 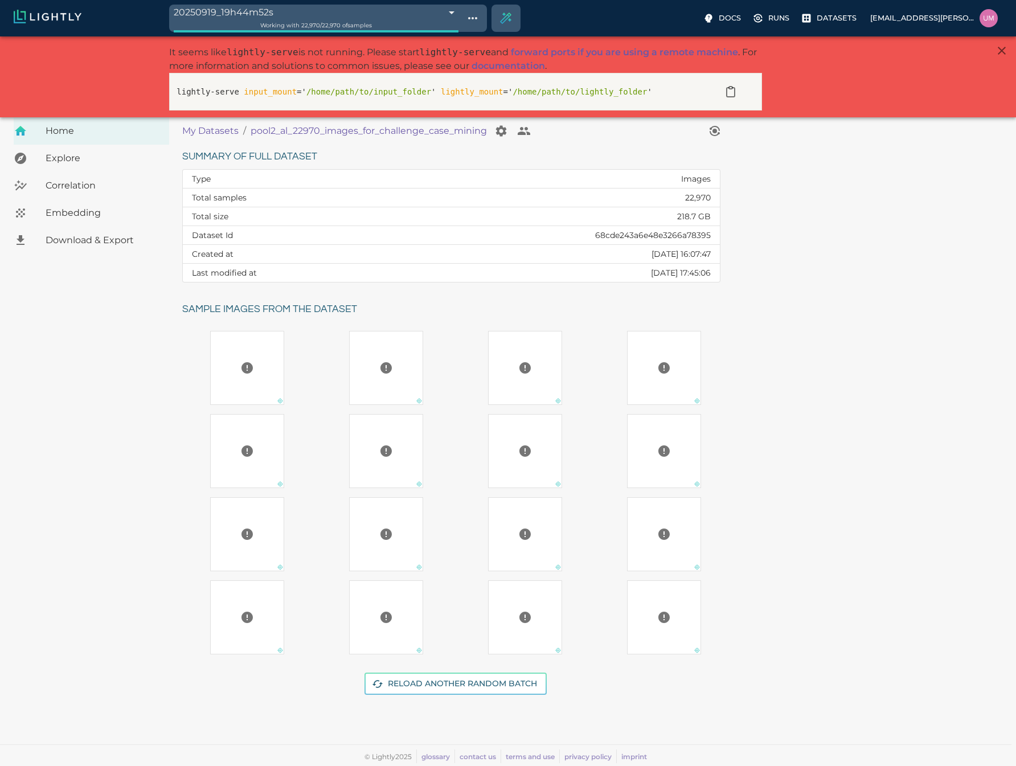 I want to click on th: Total size, so click(x=285, y=216).